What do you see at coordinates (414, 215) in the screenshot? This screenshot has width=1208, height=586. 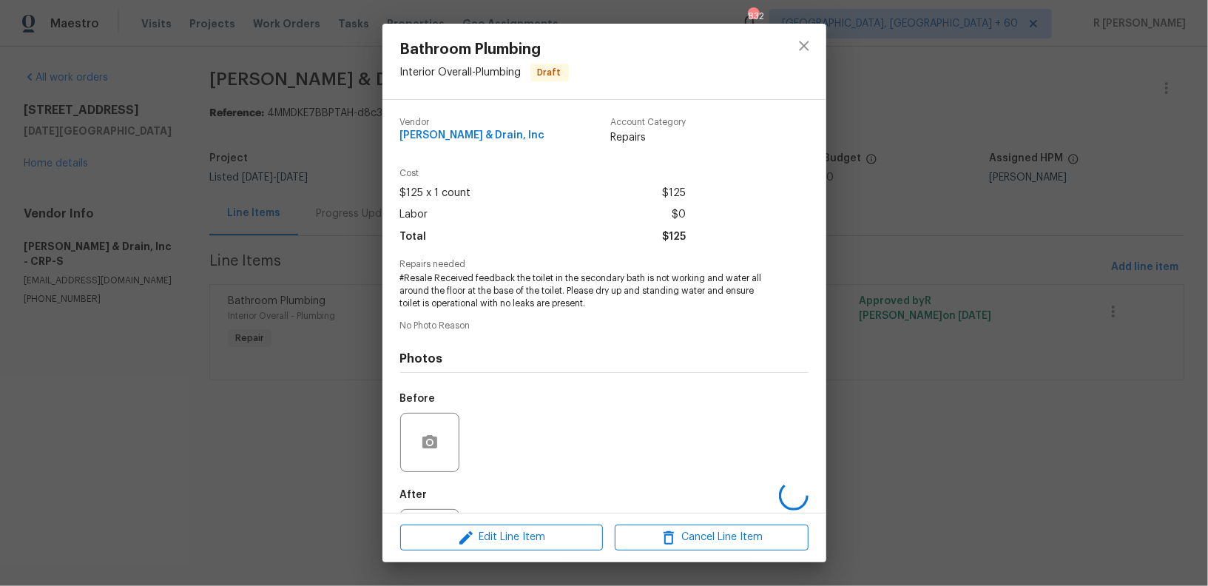 I see `span: Labor` at bounding box center [414, 215].